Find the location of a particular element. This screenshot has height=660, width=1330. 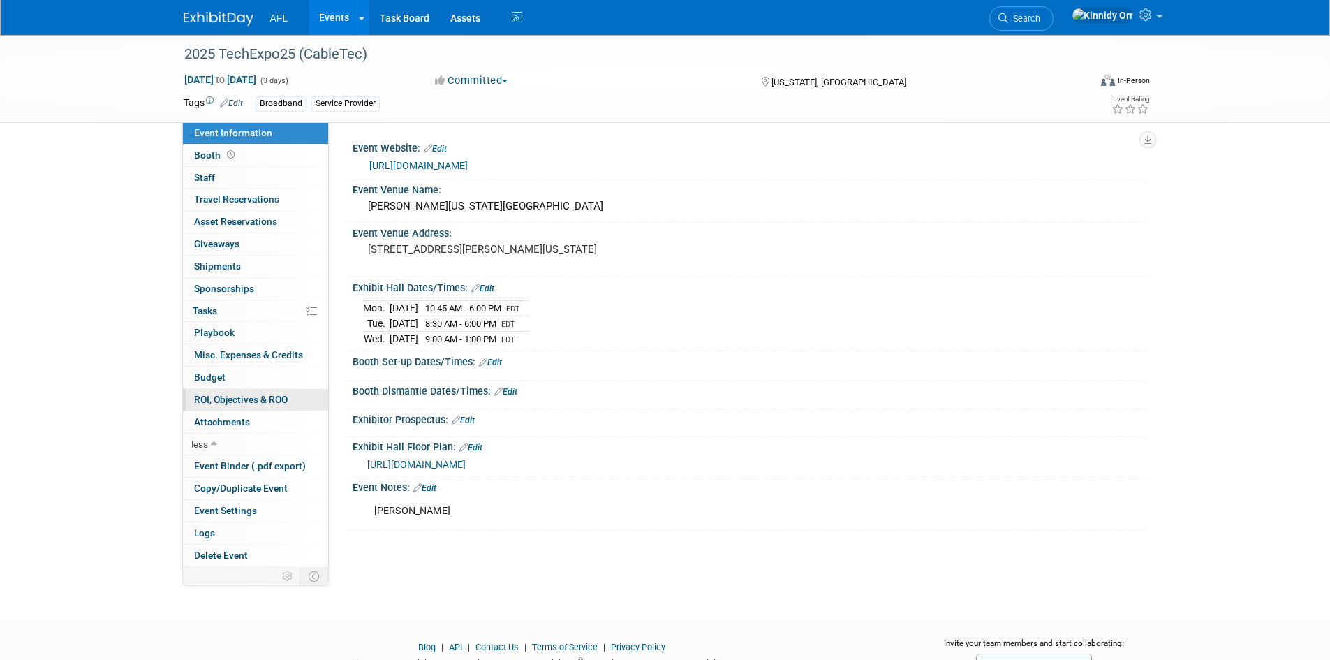

span: Logs is located at coordinates (205, 533).